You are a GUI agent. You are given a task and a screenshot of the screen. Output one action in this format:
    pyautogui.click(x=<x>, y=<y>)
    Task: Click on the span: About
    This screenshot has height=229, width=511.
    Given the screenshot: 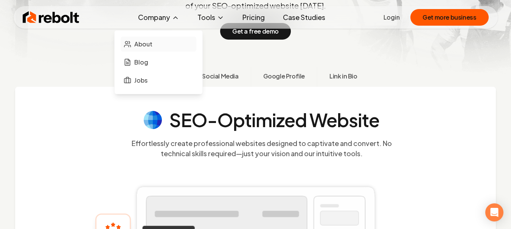 What is the action you would take?
    pyautogui.click(x=143, y=44)
    